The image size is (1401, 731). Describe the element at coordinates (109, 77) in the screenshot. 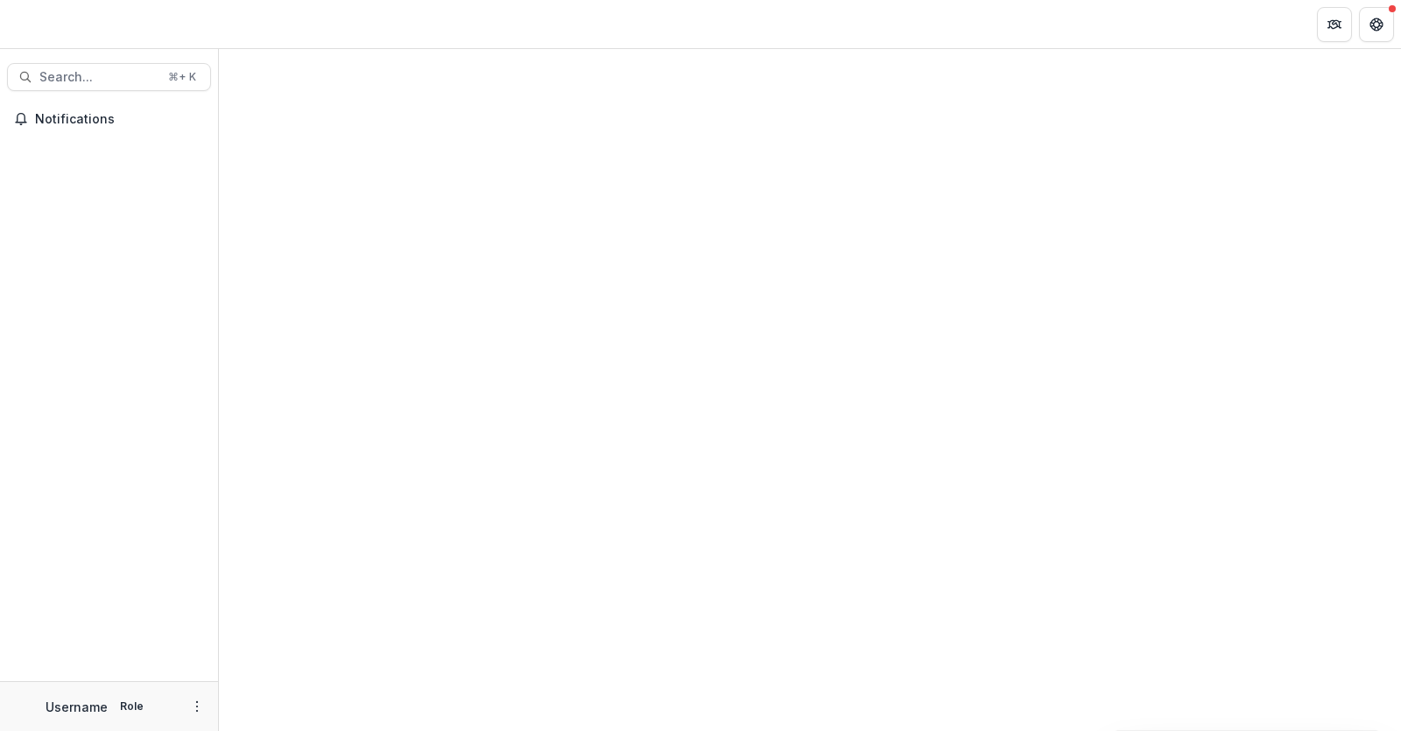

I see `button: Search...` at that location.